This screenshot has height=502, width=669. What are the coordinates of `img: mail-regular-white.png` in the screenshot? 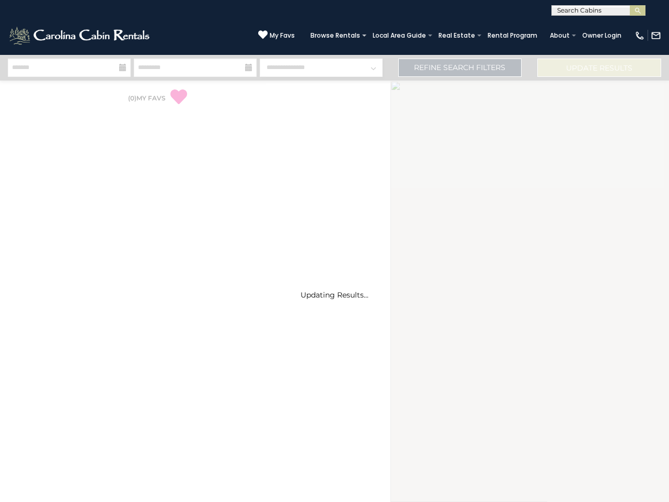 It's located at (656, 36).